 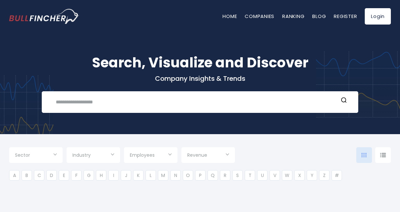 What do you see at coordinates (344, 101) in the screenshot?
I see `button: Search` at bounding box center [344, 101].